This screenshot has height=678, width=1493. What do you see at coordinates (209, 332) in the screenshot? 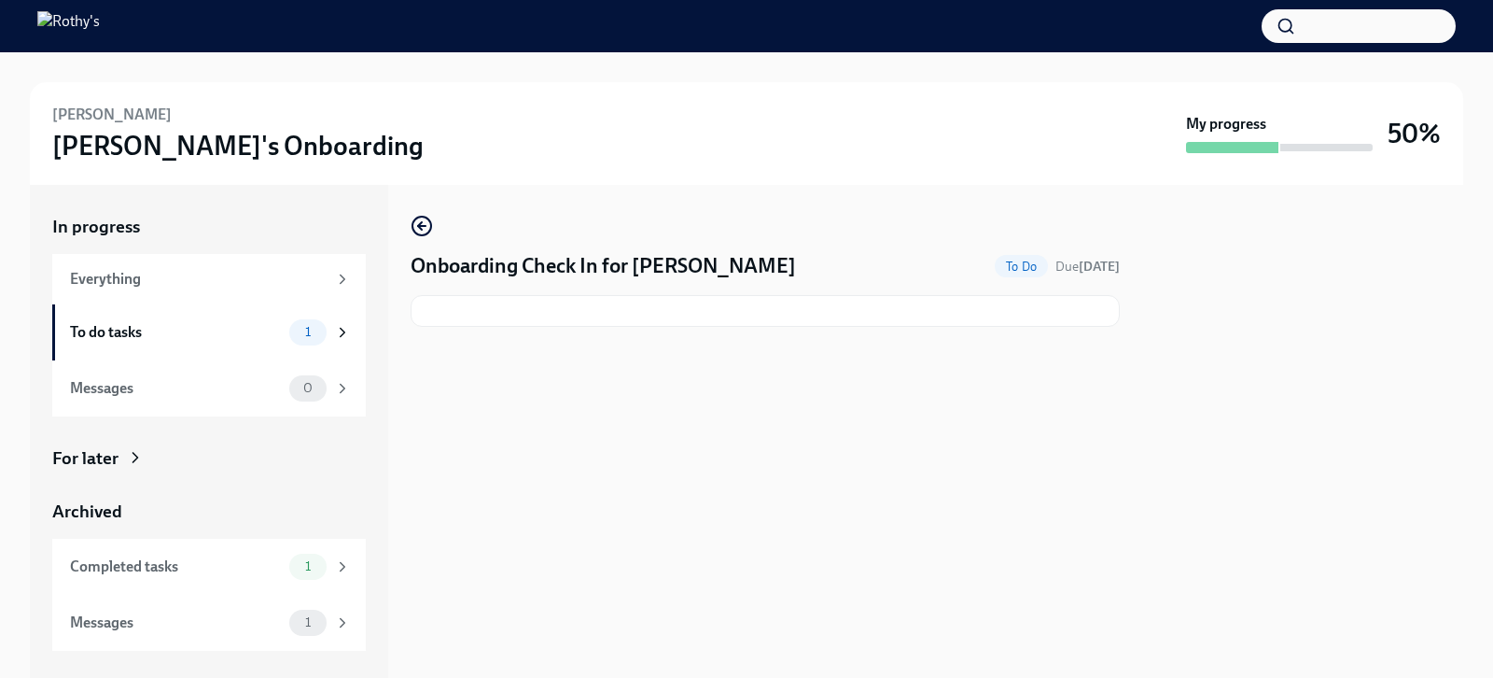
I see `a: To do tasks1` at bounding box center [209, 332].